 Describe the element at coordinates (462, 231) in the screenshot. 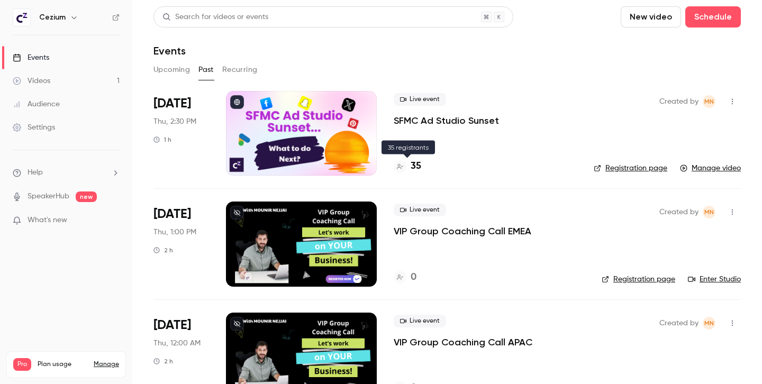

I see `a: VIP Group Coaching Call EMEA` at that location.